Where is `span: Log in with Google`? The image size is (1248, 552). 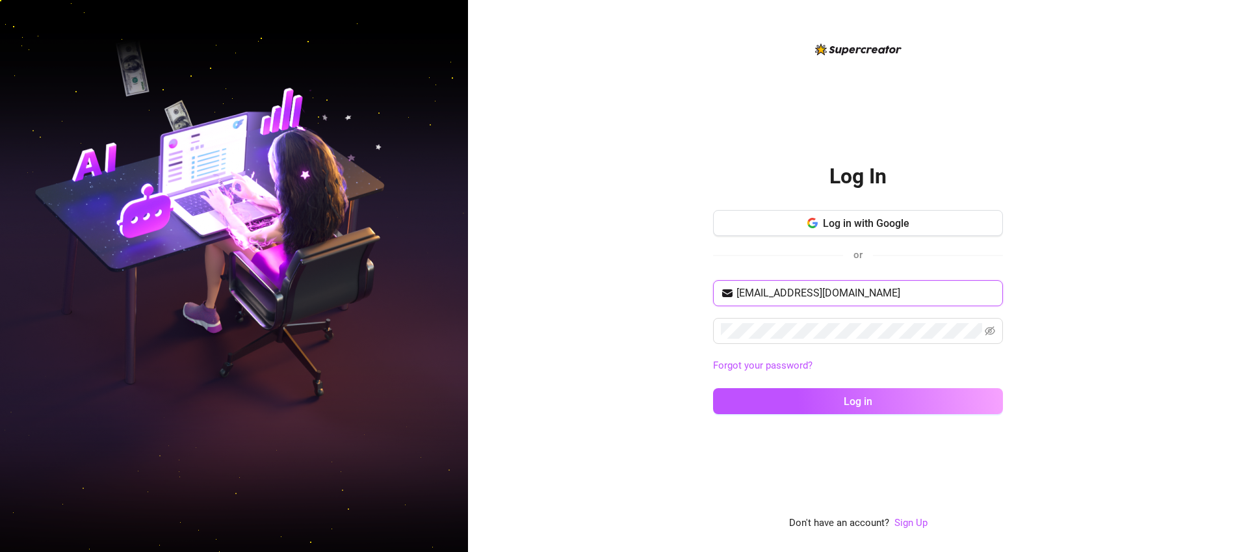
span: Log in with Google is located at coordinates (866, 223).